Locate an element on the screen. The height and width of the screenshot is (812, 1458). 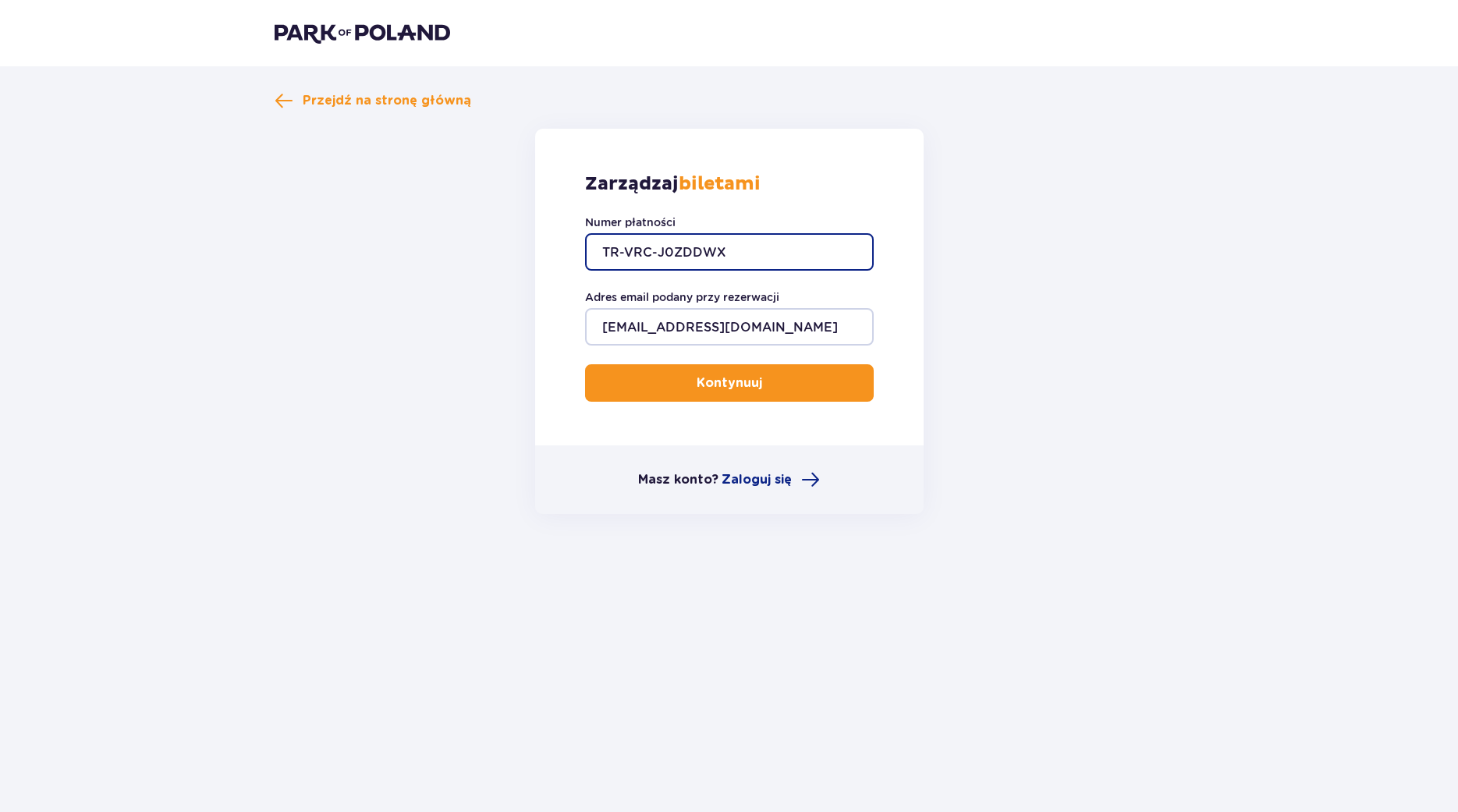
span: Zaloguj się is located at coordinates (757, 480).